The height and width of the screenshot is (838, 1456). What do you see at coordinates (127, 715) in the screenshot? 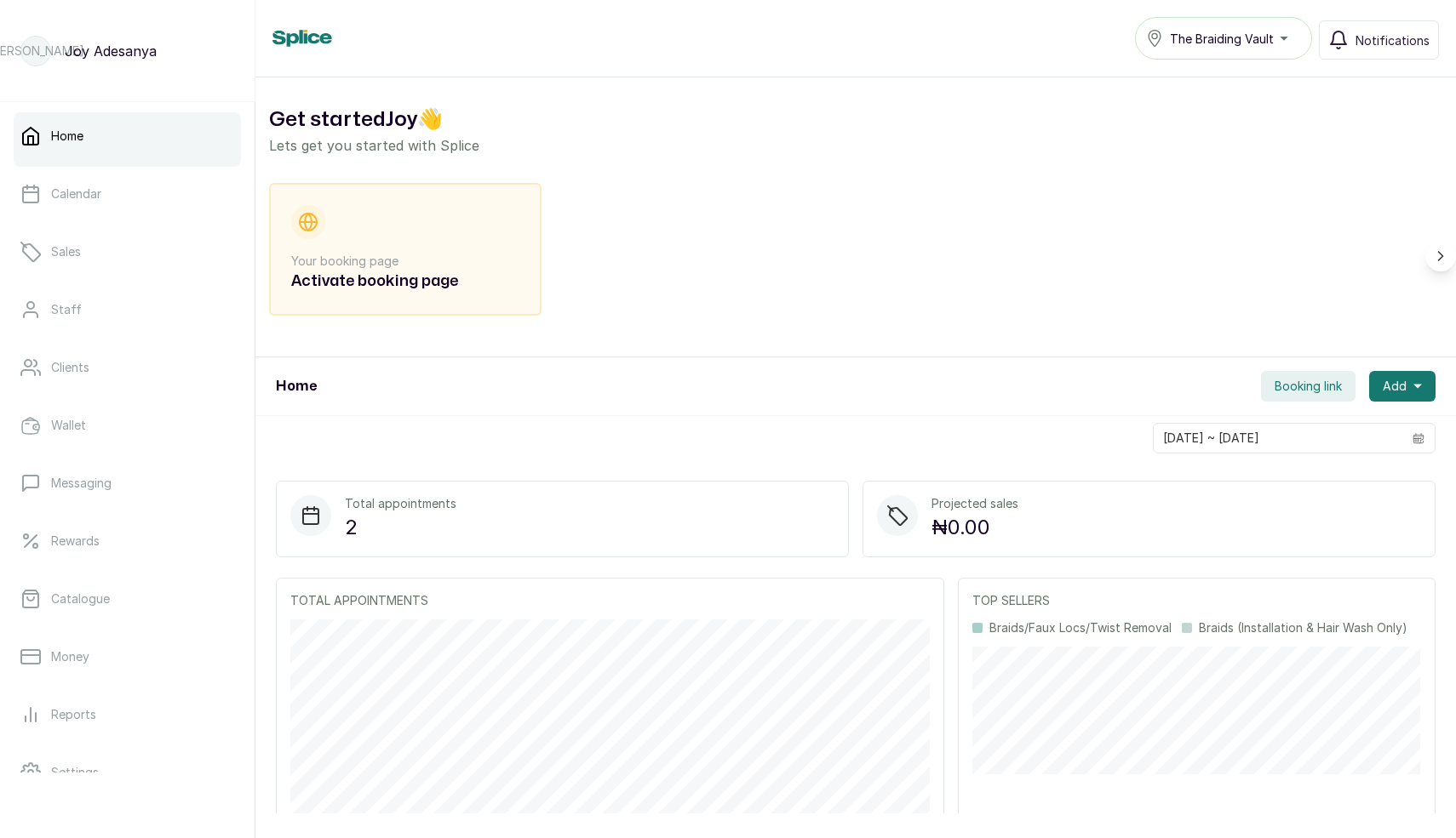
I see `a: Reports` at bounding box center [127, 715].